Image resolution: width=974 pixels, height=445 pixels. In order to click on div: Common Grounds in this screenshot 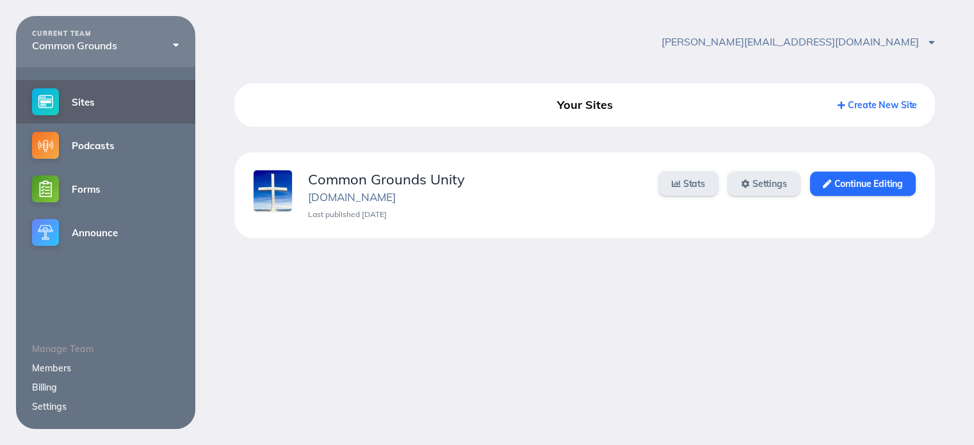, I will do `click(106, 45)`.